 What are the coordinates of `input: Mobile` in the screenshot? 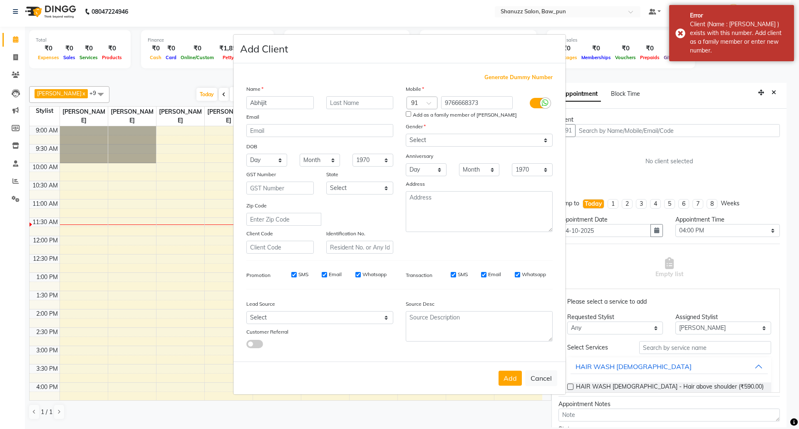 It's located at (477, 102).